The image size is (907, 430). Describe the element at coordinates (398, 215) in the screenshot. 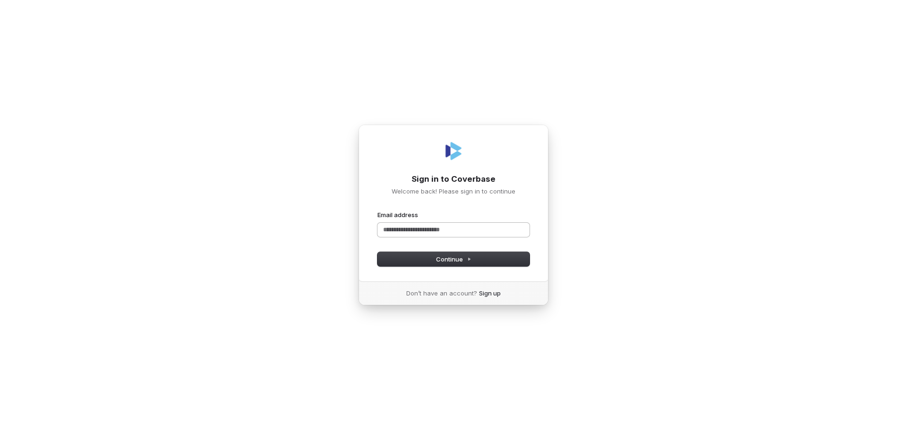

I see `label: Email address` at that location.